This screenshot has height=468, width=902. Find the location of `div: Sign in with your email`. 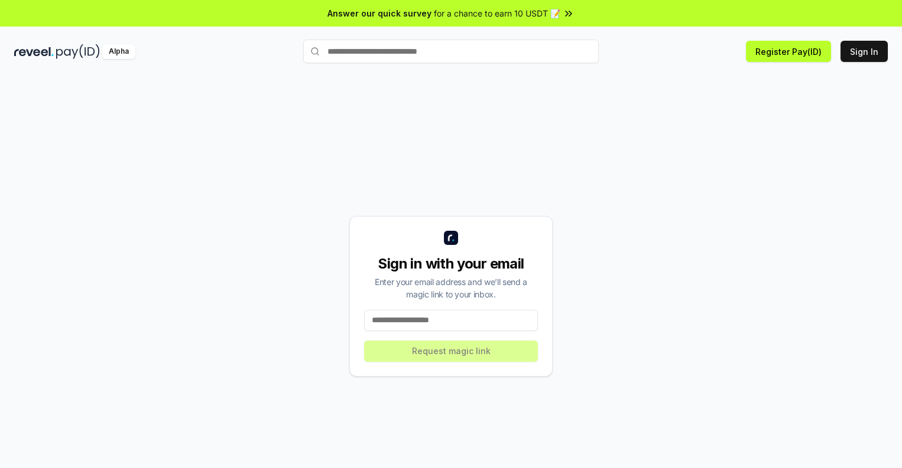

div: Sign in with your email is located at coordinates (451, 264).